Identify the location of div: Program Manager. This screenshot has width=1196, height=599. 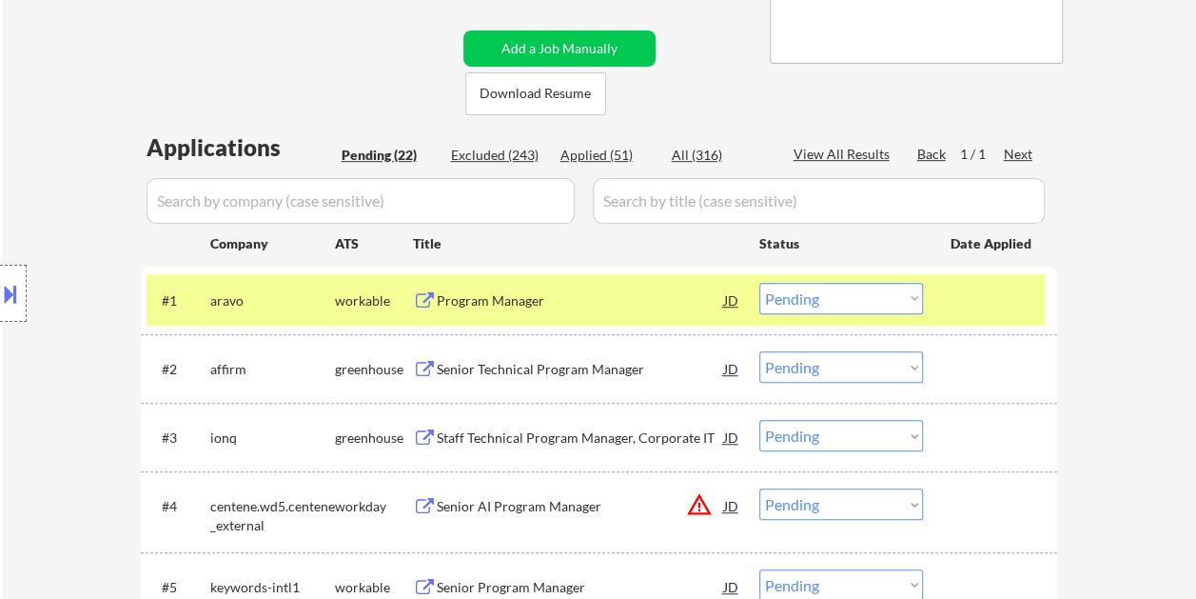
(581, 301).